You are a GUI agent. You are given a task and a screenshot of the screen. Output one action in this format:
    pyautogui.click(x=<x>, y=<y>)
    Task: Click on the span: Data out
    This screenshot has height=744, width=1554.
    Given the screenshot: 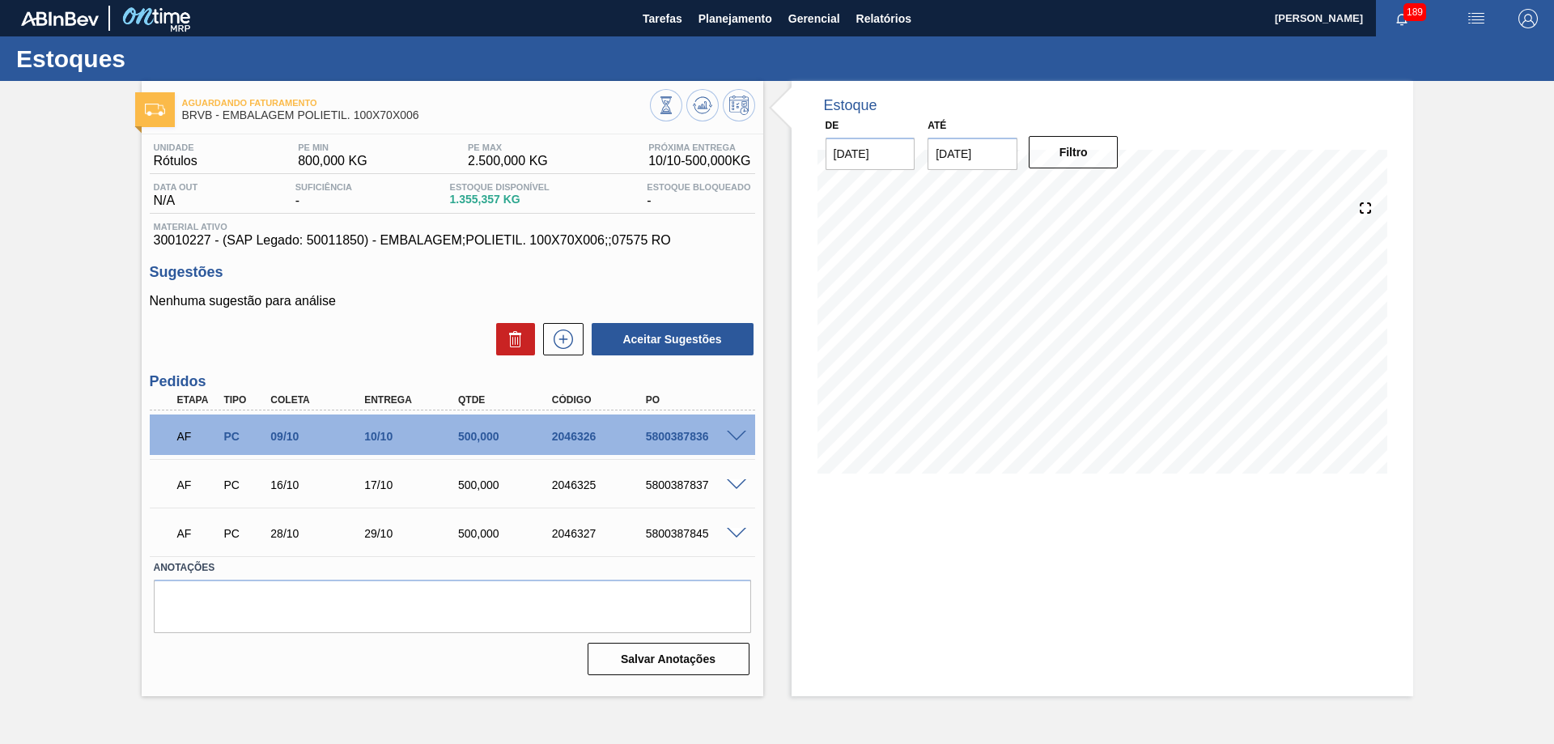 What is the action you would take?
    pyautogui.click(x=176, y=187)
    